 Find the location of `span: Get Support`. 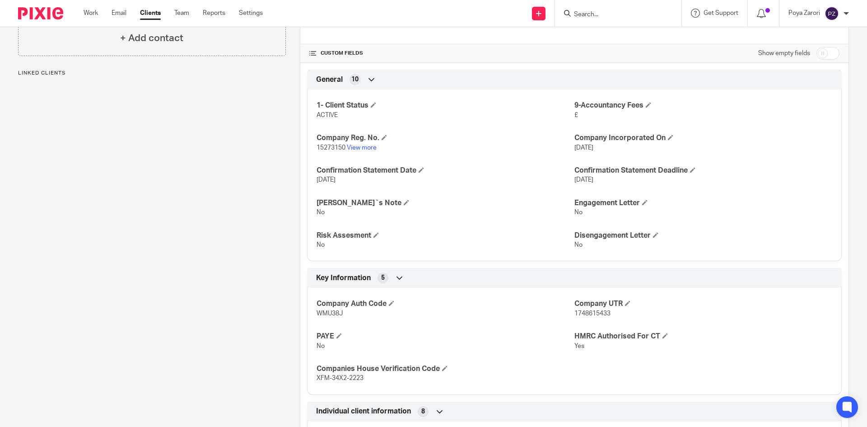

span: Get Support is located at coordinates (720, 13).